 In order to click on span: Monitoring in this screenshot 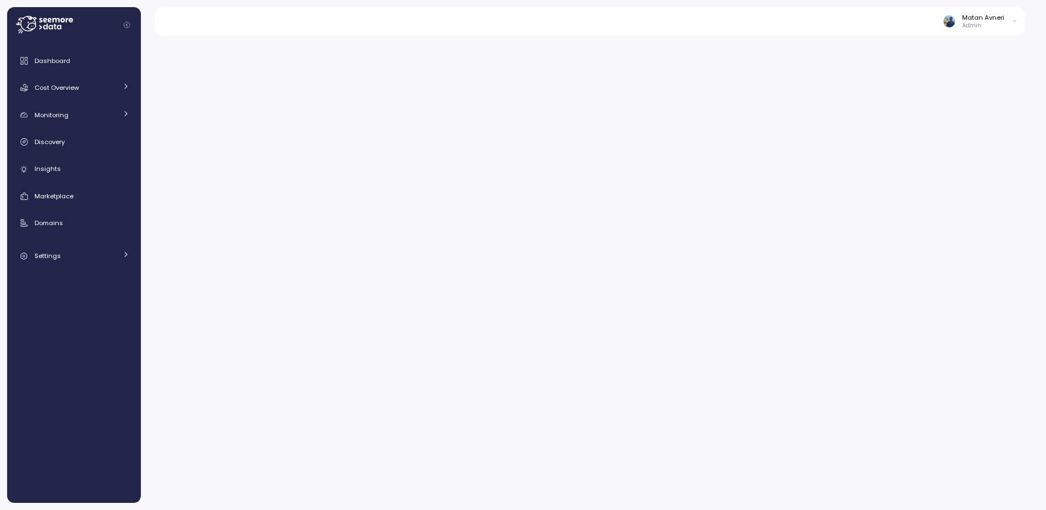, I will do `click(52, 115)`.